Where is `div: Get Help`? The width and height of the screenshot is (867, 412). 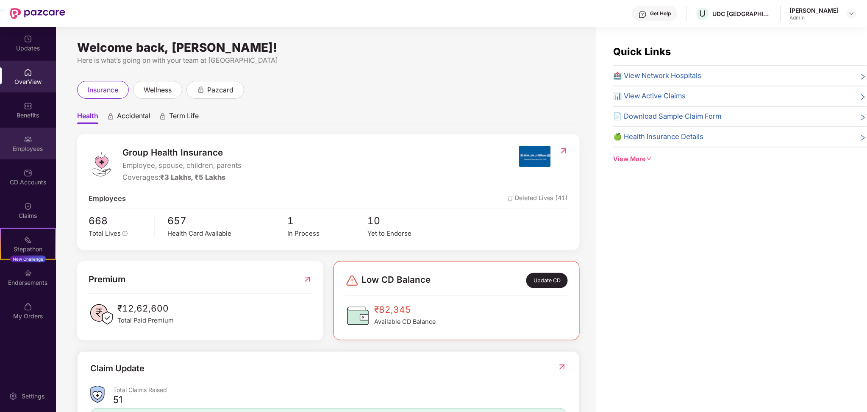 div: Get Help is located at coordinates (660, 14).